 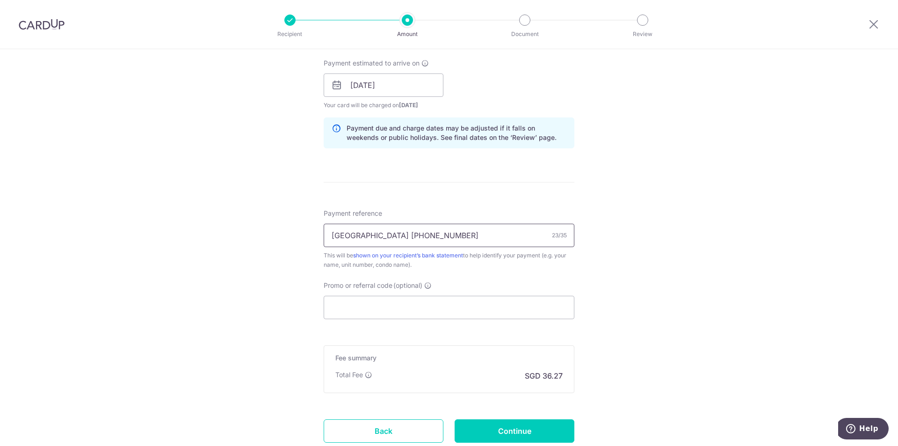 I want to click on a: Back, so click(x=383, y=431).